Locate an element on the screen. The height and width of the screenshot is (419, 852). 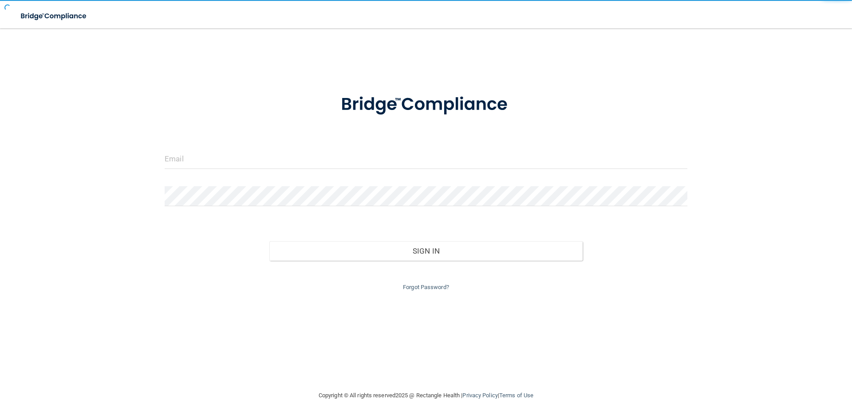
a: Forgot Password? is located at coordinates (426, 287).